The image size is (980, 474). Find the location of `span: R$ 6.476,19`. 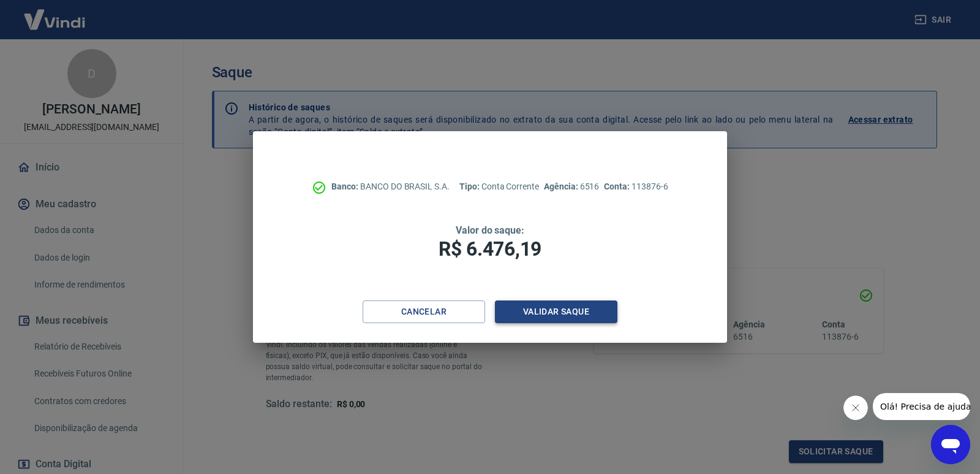

span: R$ 6.476,19 is located at coordinates (490, 249).